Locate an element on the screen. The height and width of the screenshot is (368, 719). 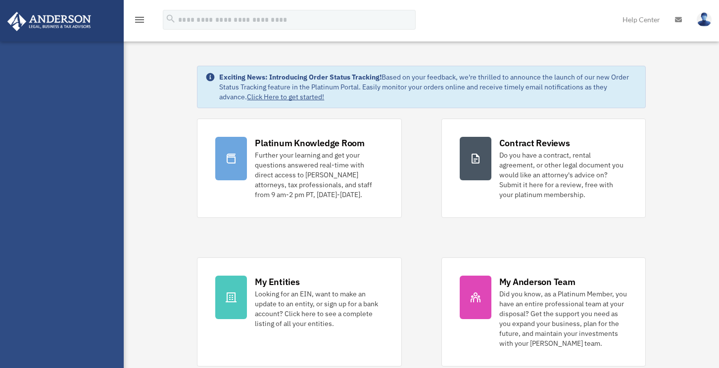
div: Did you know, as a Platinum Member, you have an entire professional team at your disposal? Get th... is located at coordinates (563, 319).